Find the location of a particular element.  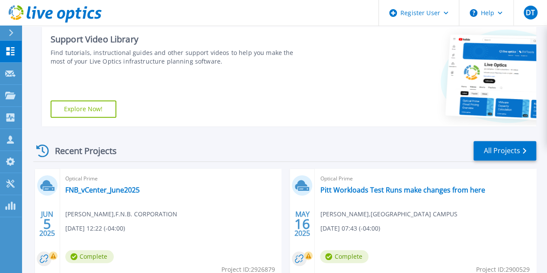

a: FNB_vCenter_June2025 is located at coordinates (103, 190).